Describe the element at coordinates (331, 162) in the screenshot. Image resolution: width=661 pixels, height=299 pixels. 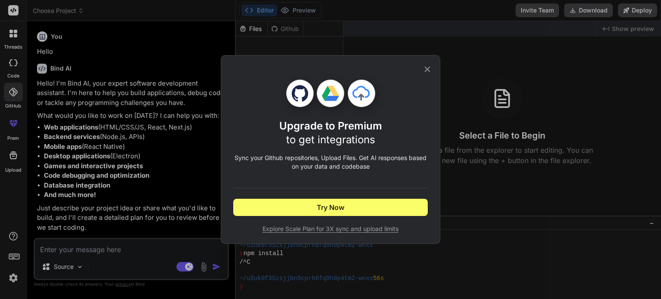
I see `p: Sync your Github repositories, Upload Files. Get AI responses based on your data and codebase` at that location.